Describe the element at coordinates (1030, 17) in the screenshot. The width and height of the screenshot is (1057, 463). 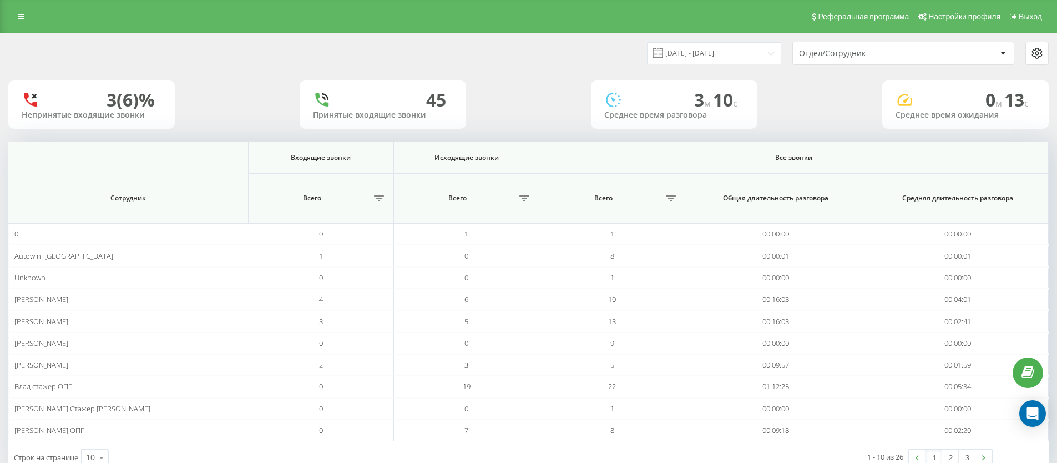
I see `span: Выход` at that location.